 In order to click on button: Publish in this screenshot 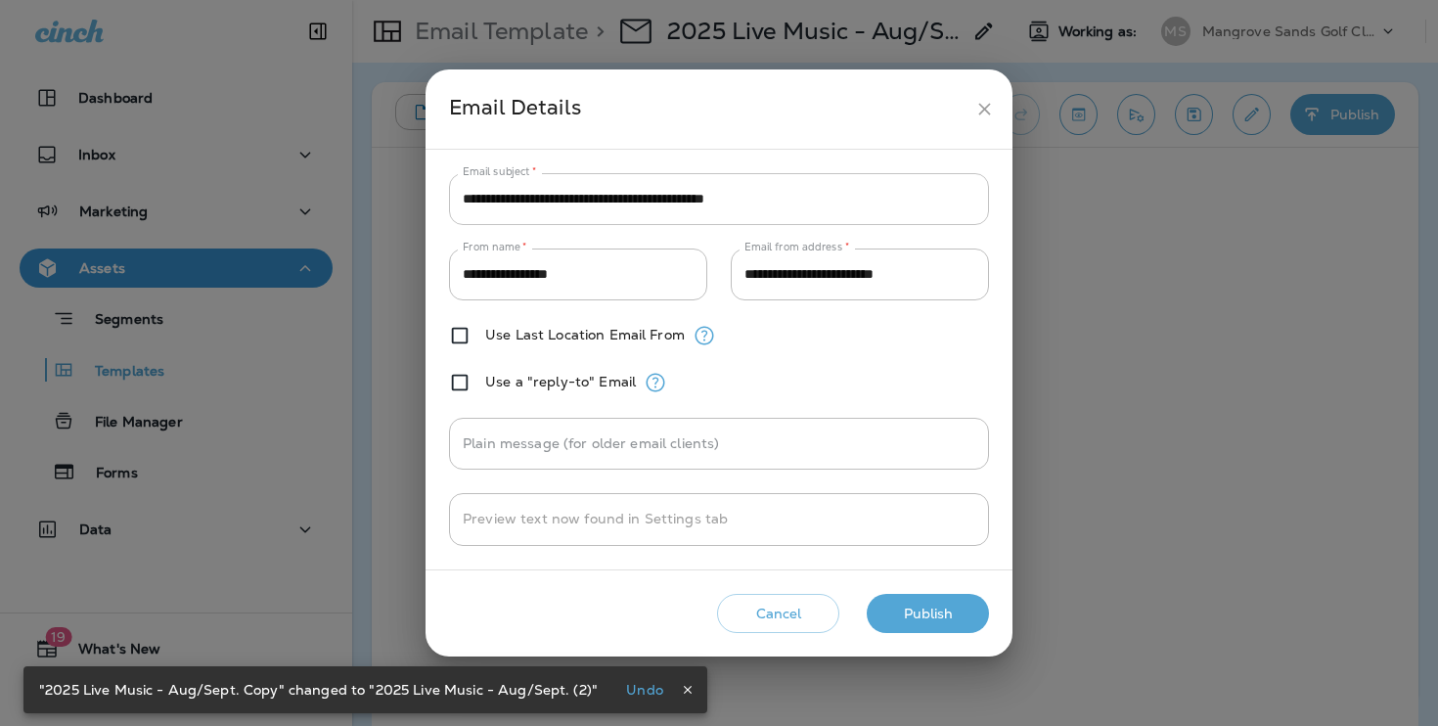, I will do `click(928, 613)`.